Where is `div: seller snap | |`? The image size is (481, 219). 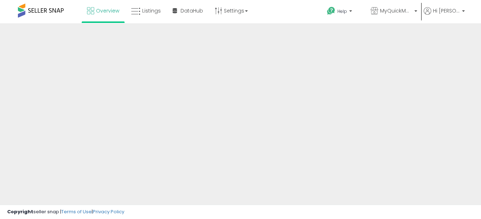
div: seller snap | | is located at coordinates (66, 212).